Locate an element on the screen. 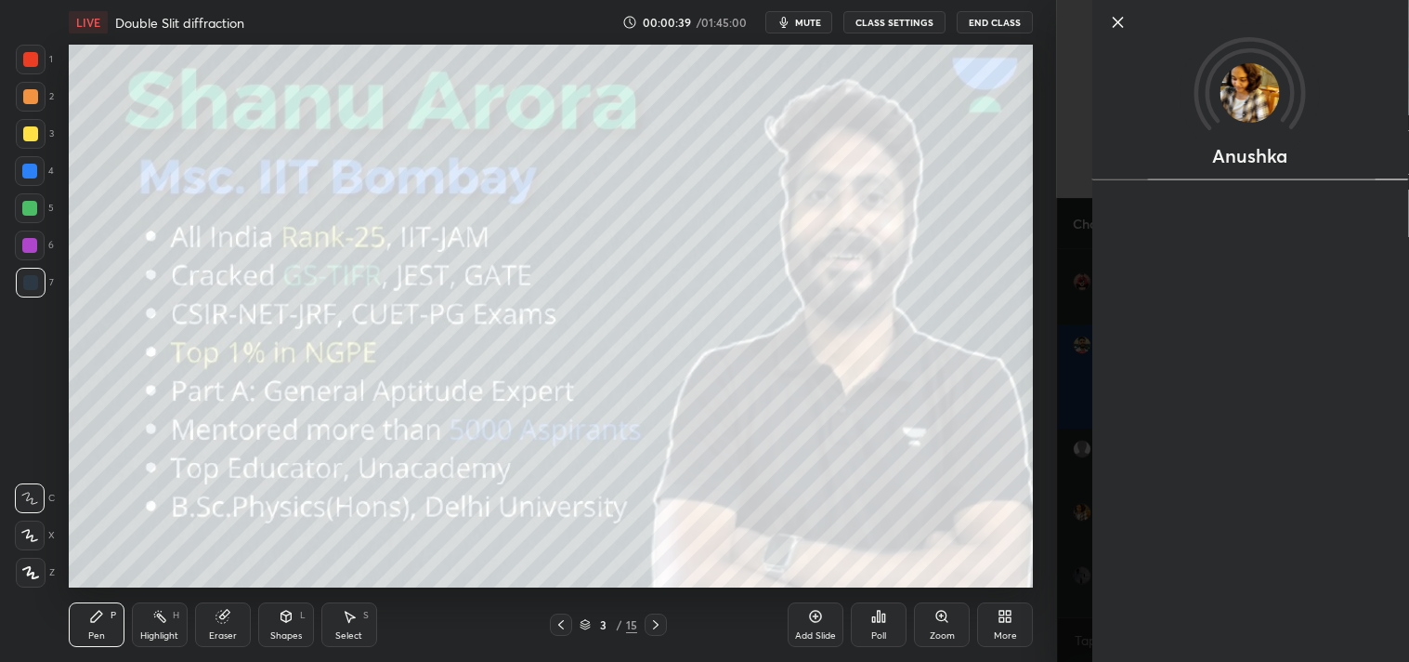 The image size is (1409, 662). p: Anushka is located at coordinates (1250, 156).